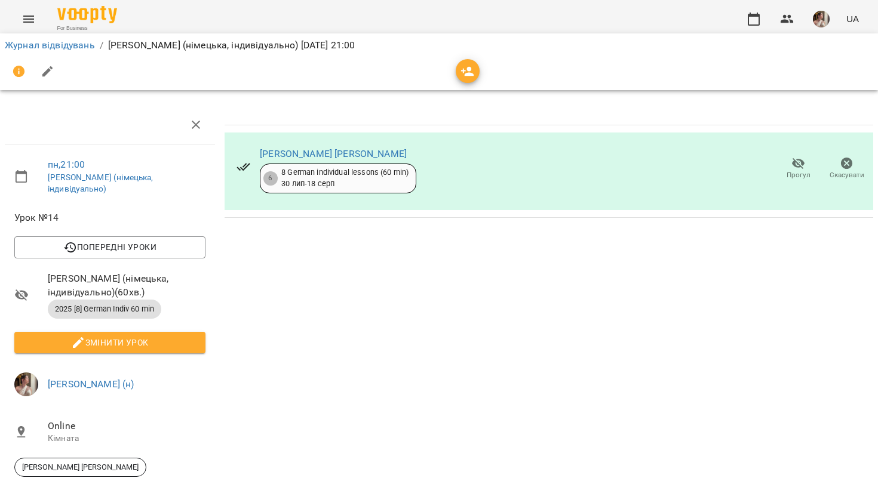  Describe the element at coordinates (29, 19) in the screenshot. I see `button: Menu` at that location.